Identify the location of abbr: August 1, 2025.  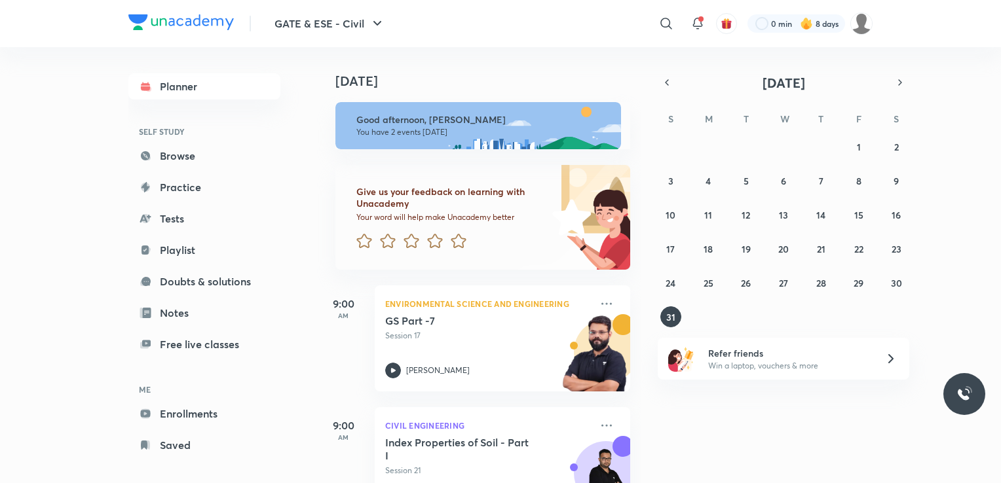
(859, 147).